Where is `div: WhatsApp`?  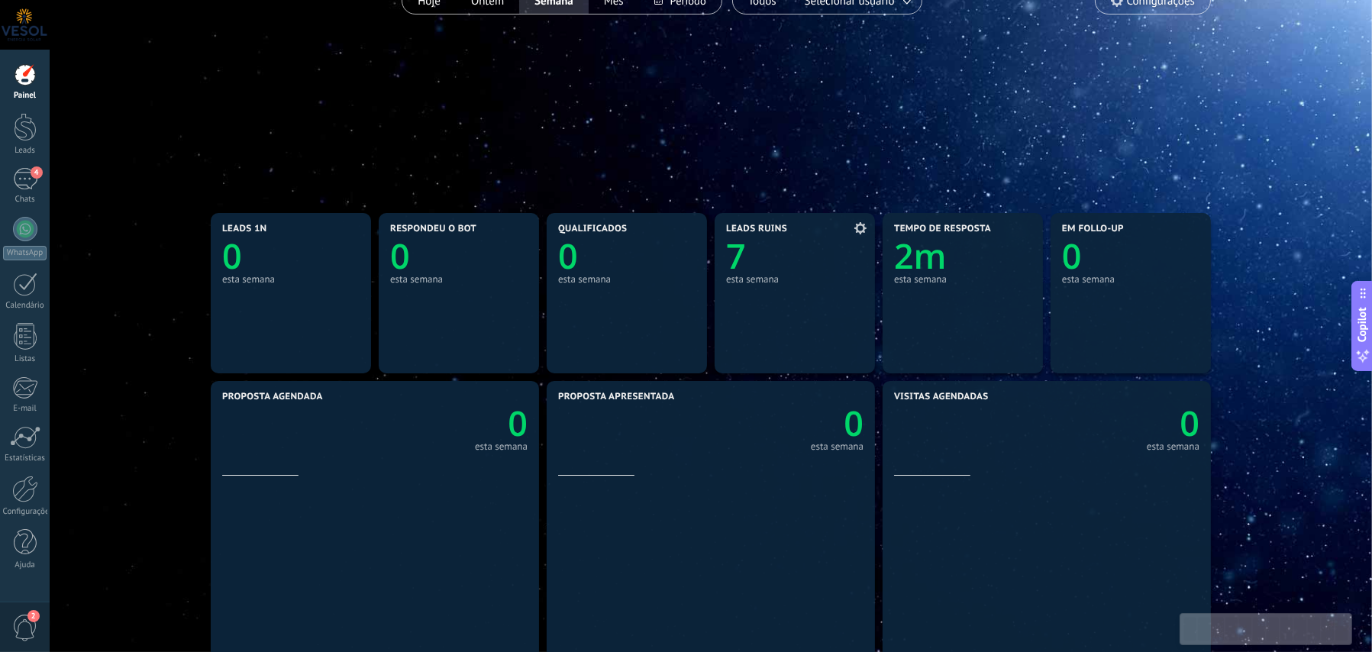
div: WhatsApp is located at coordinates (24, 253).